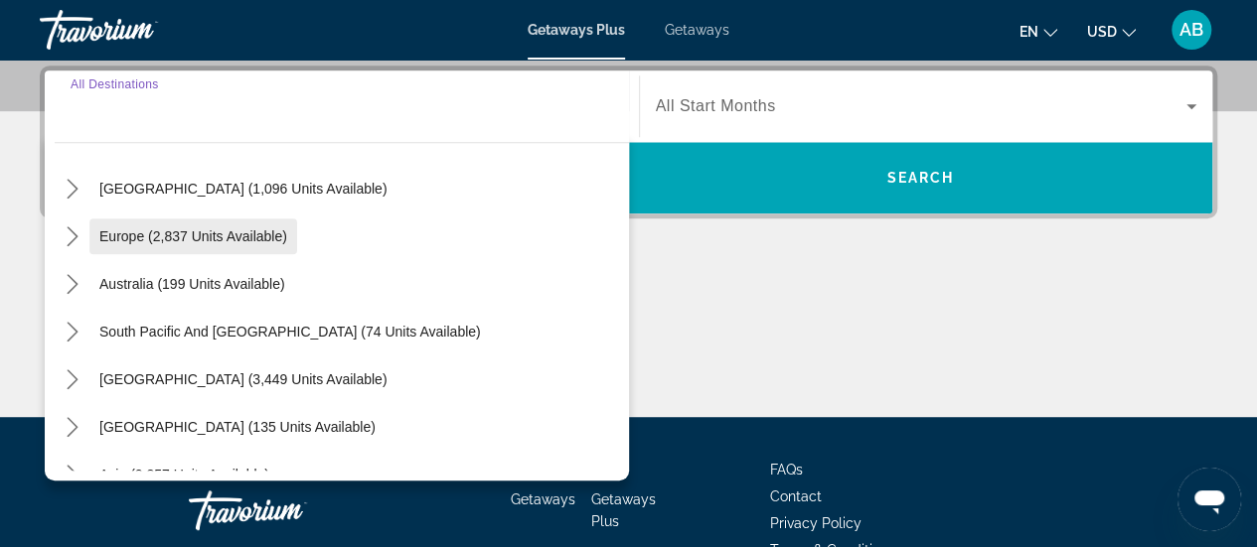  I want to click on div: Search widget, so click(628, 142).